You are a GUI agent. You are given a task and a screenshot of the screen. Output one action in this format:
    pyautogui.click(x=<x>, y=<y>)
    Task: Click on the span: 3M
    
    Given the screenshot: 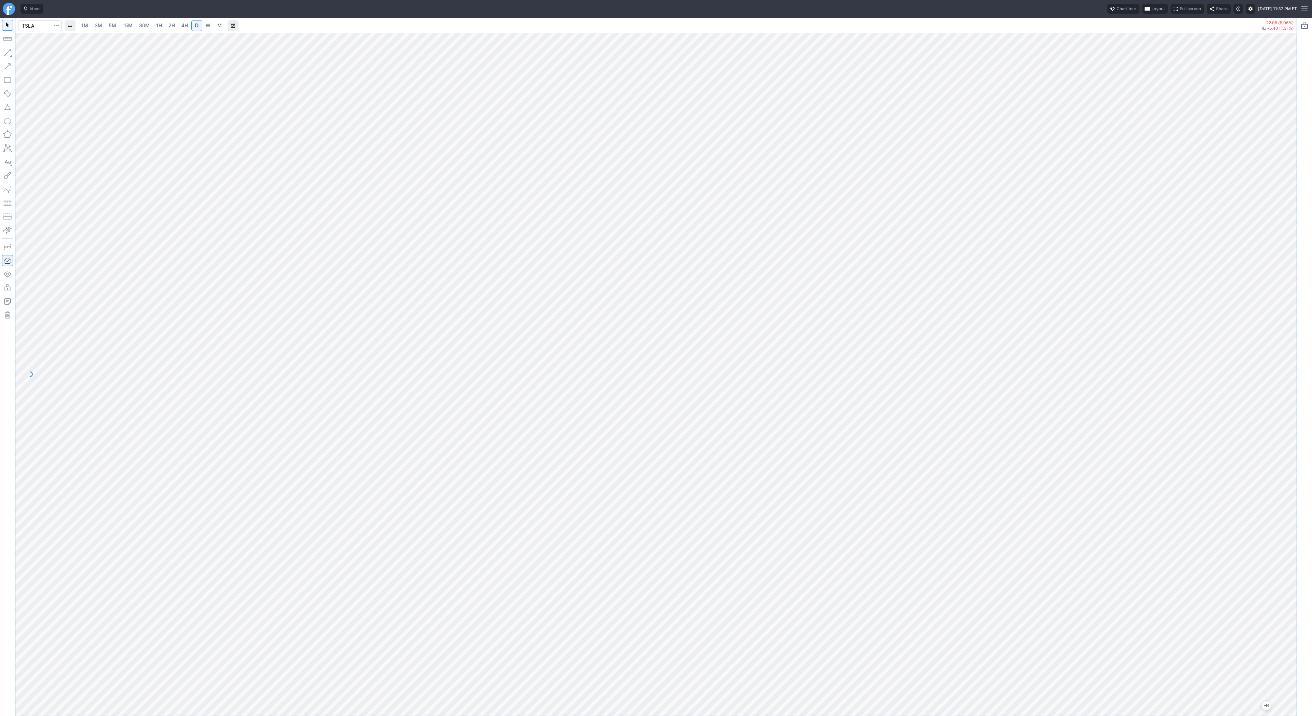 What is the action you would take?
    pyautogui.click(x=98, y=25)
    